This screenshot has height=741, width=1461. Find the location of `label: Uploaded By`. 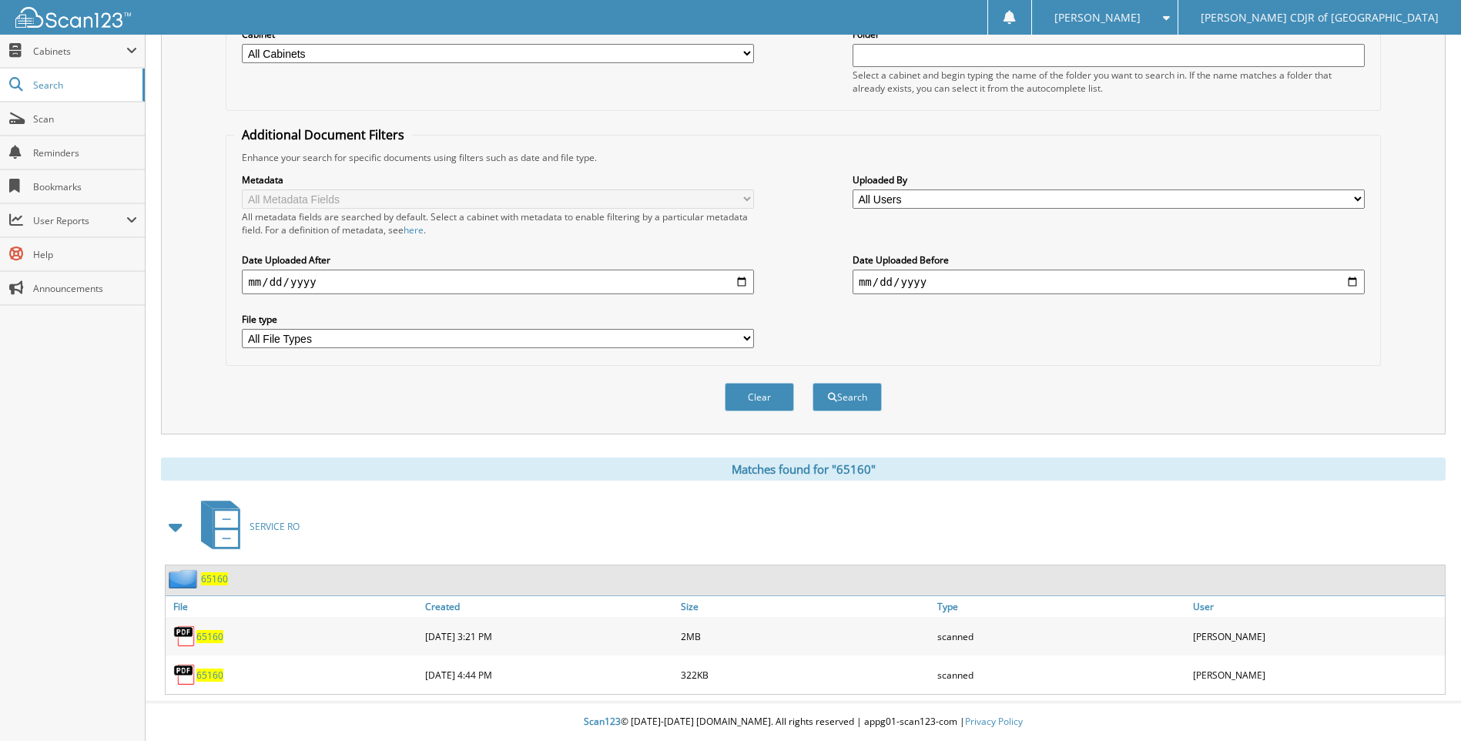

label: Uploaded By is located at coordinates (1108, 179).